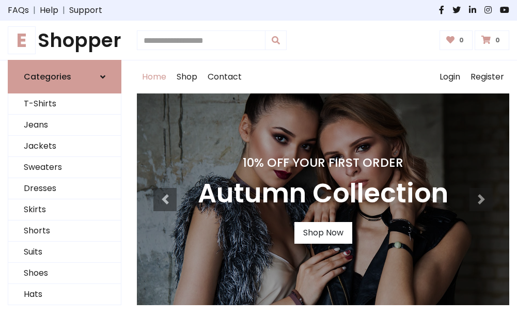 The height and width of the screenshot is (332, 517). Describe the element at coordinates (65, 77) in the screenshot. I see `a: Categories` at that location.